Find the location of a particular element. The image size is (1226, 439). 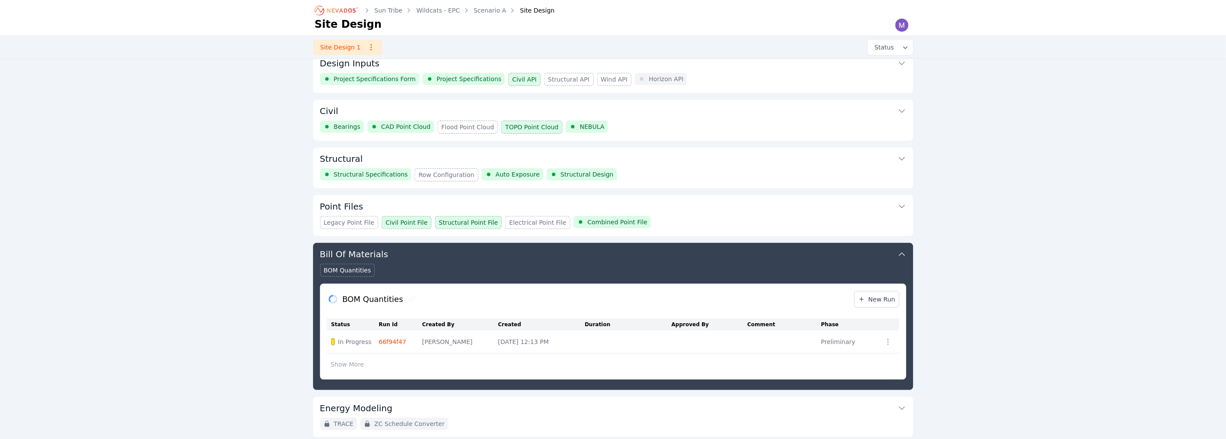

span: Row Configuration is located at coordinates (446, 175).